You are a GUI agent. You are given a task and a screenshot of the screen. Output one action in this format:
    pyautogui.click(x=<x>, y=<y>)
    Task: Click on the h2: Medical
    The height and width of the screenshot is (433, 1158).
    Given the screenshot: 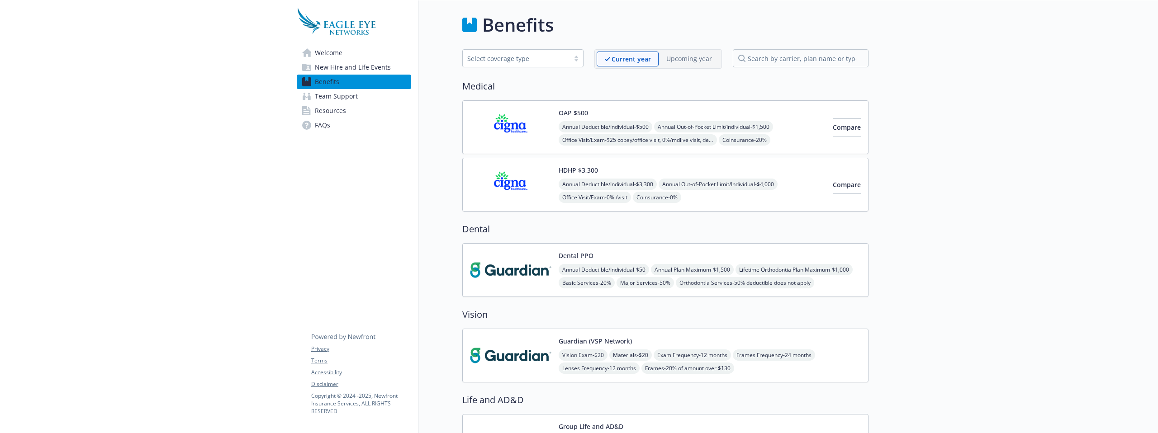 What is the action you would take?
    pyautogui.click(x=666, y=86)
    